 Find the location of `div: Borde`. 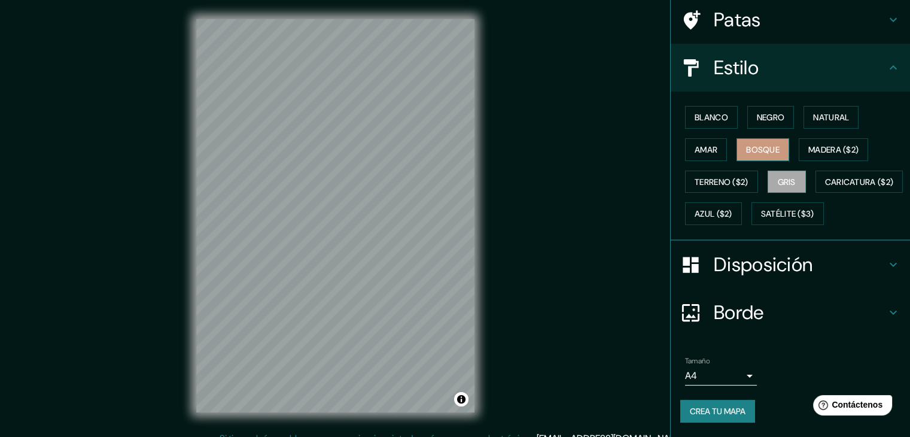

div: Borde is located at coordinates (790, 312).